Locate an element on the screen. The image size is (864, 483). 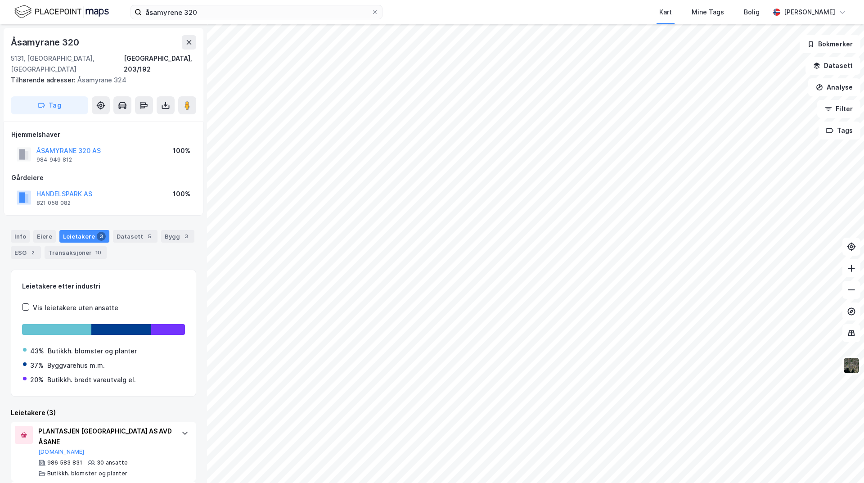
div: Info is located at coordinates (20, 236).